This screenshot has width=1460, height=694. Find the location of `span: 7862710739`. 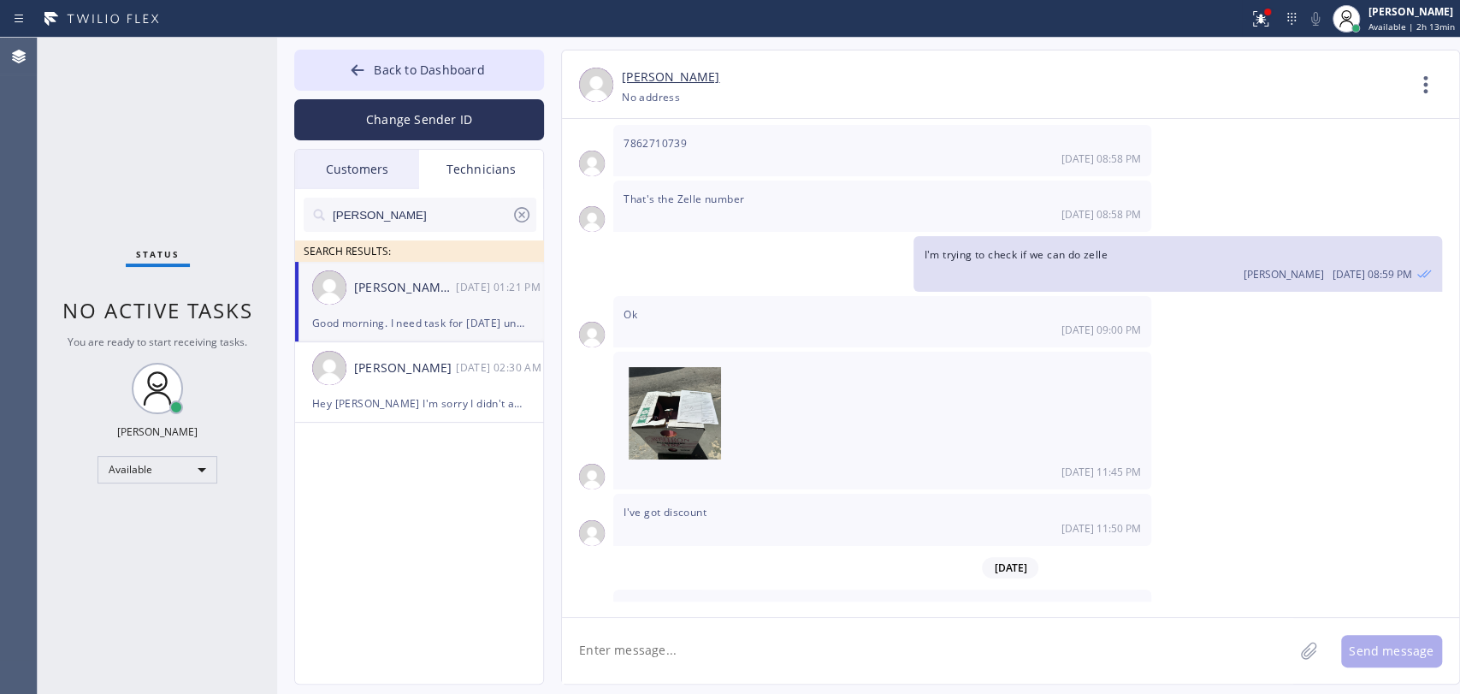

span: 7862710739 is located at coordinates (655, 143).